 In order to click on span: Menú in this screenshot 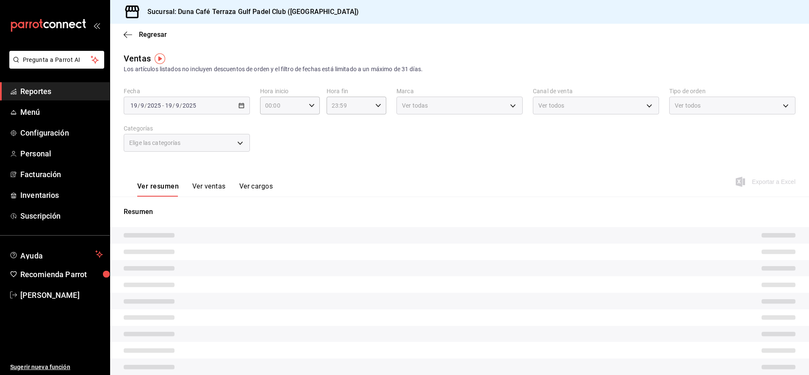, I will do `click(61, 112)`.